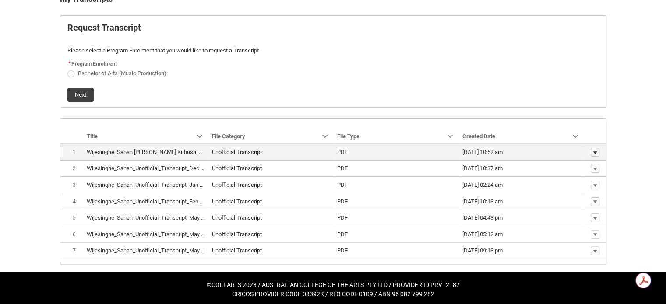 The height and width of the screenshot is (304, 666). Describe the element at coordinates (159, 201) in the screenshot. I see `lightning-base-formatted-text: Wijesinghe_Sahan_Unofficial_Transcript_Feb 27, 2025.pdf` at that location.